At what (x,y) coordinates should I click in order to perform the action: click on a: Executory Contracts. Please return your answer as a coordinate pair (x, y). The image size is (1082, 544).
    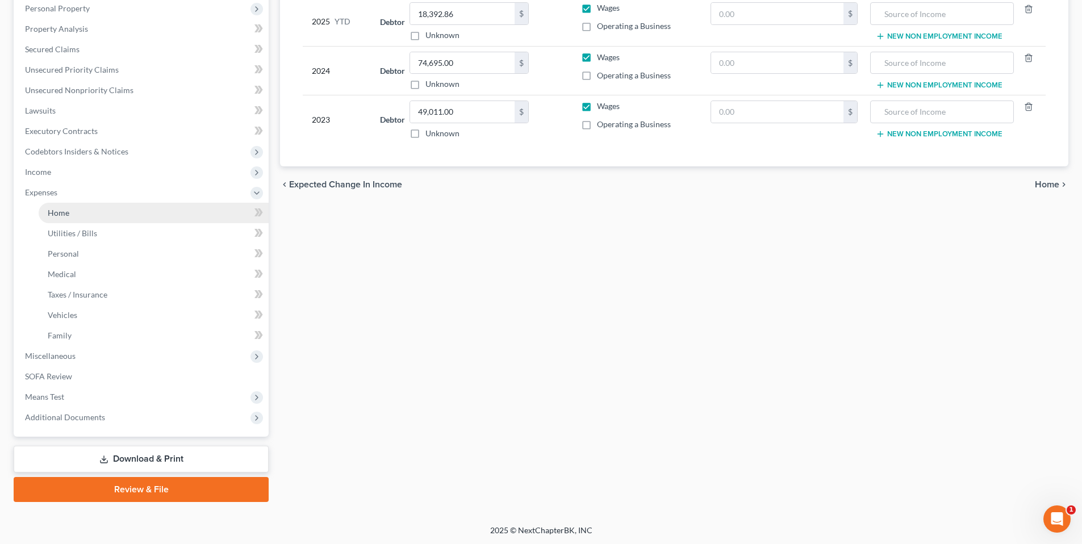
    Looking at the image, I should click on (142, 131).